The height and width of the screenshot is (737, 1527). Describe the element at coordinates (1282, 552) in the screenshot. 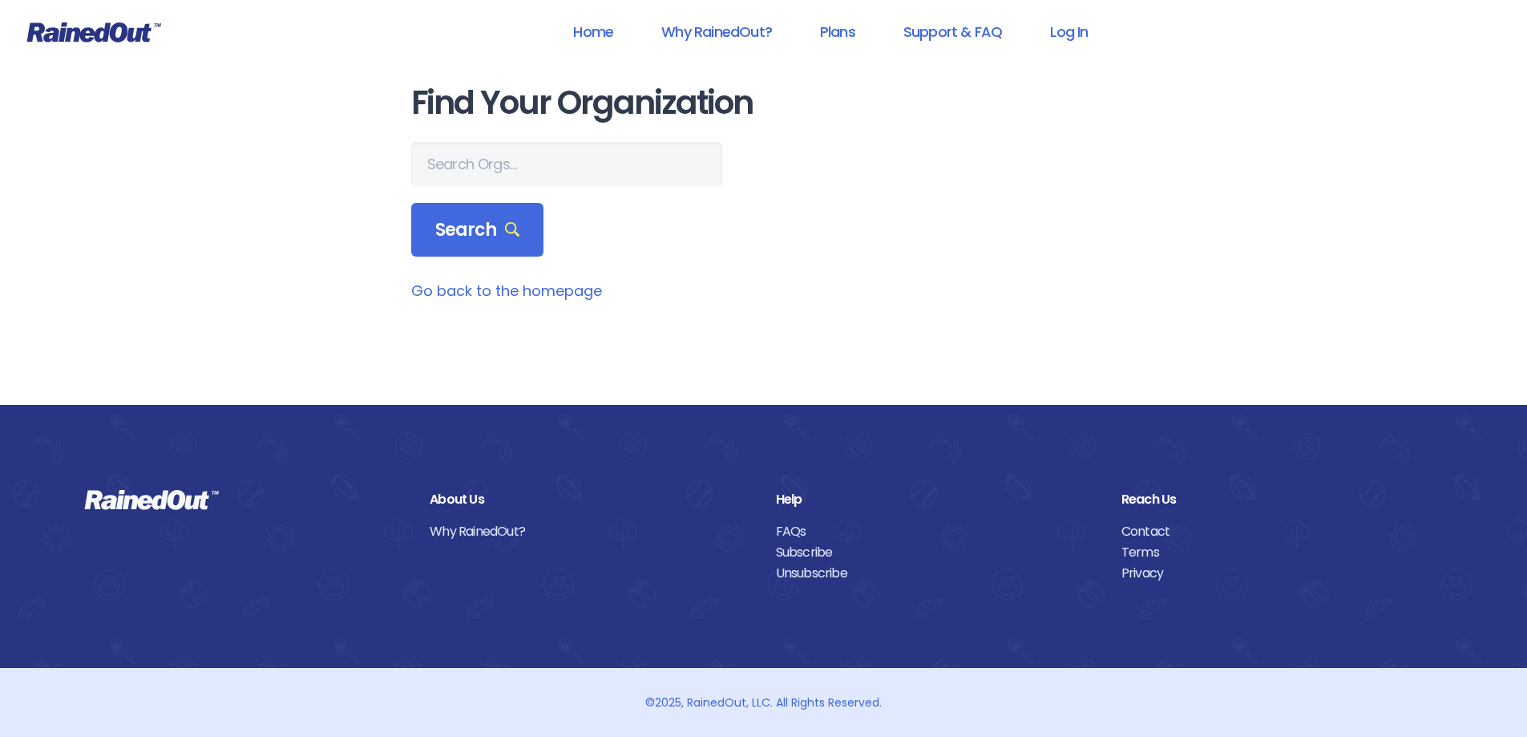

I see `a: Terms` at that location.